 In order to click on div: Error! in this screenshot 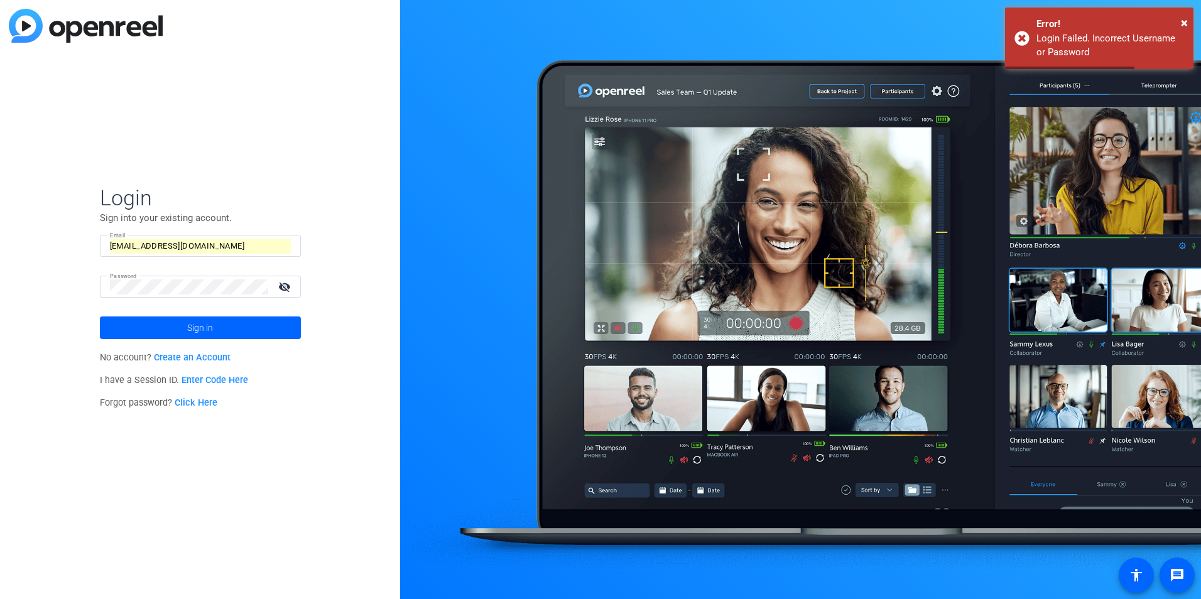, I will do `click(1109, 24)`.